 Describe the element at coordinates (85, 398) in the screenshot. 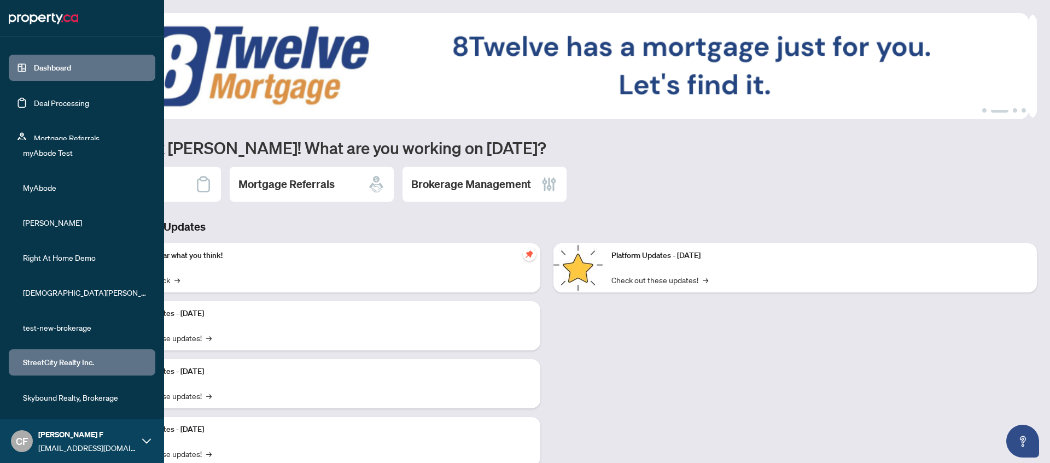

I see `span: Skybound Realty, Brokerage` at that location.